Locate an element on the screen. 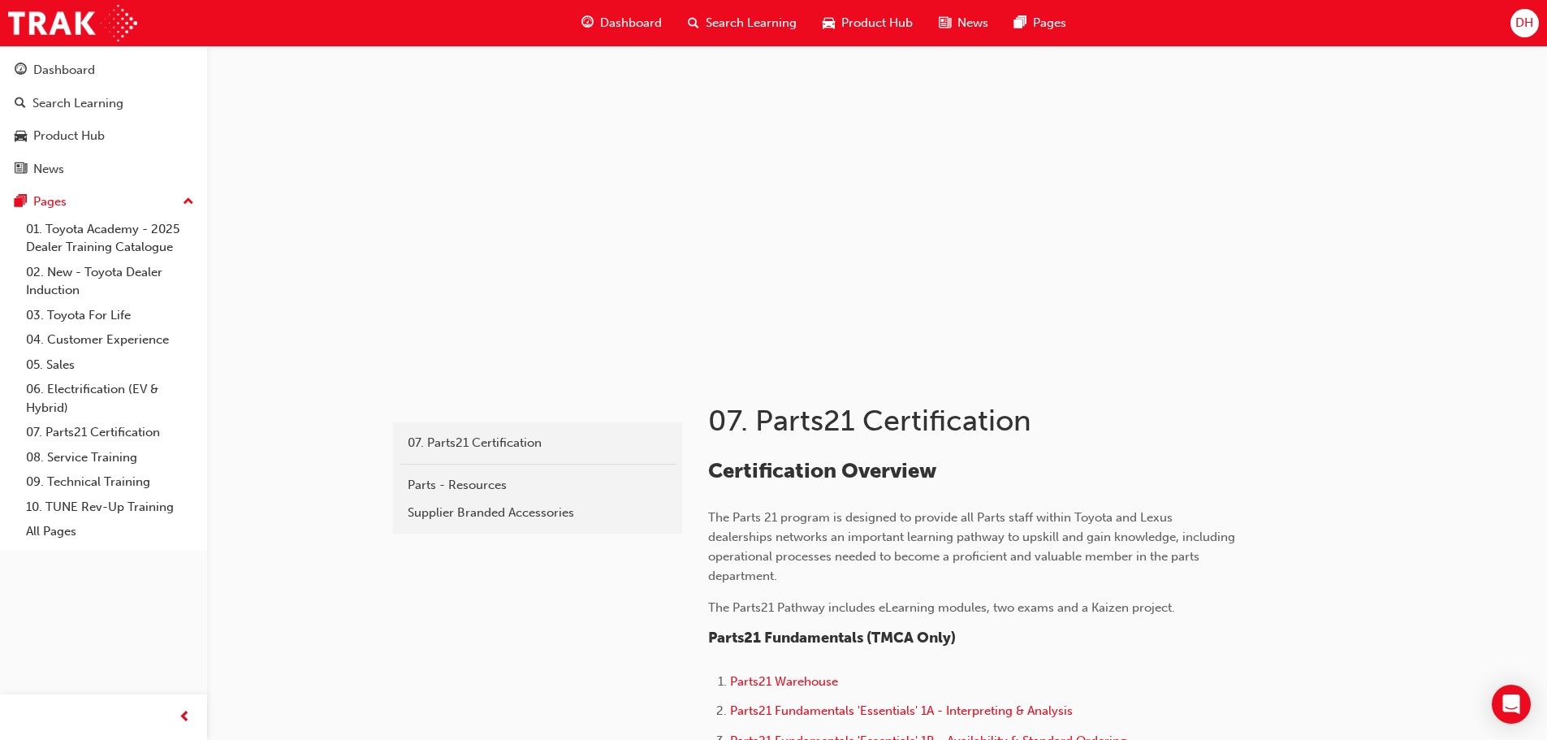  img: Trak is located at coordinates (72, 23).